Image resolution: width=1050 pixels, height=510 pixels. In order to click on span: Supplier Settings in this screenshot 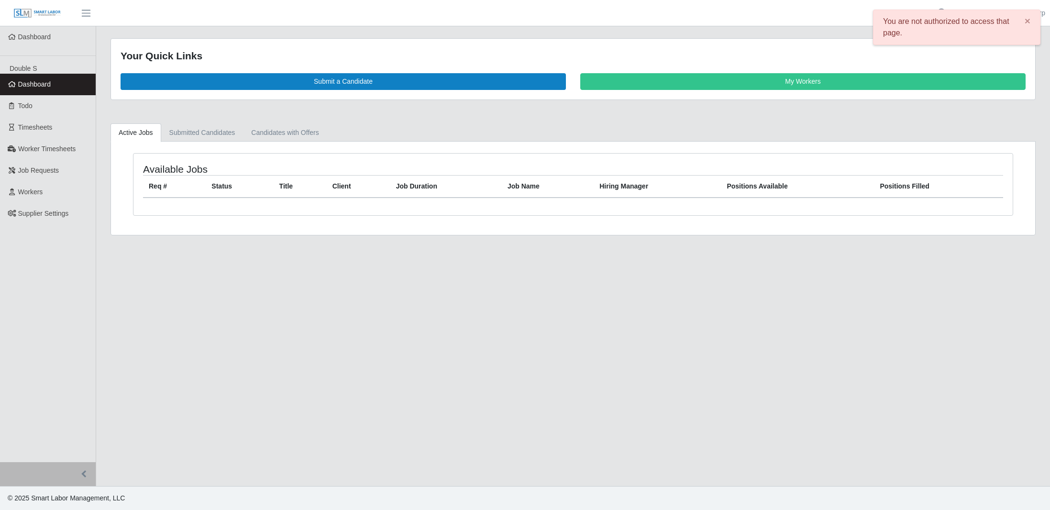, I will do `click(44, 213)`.